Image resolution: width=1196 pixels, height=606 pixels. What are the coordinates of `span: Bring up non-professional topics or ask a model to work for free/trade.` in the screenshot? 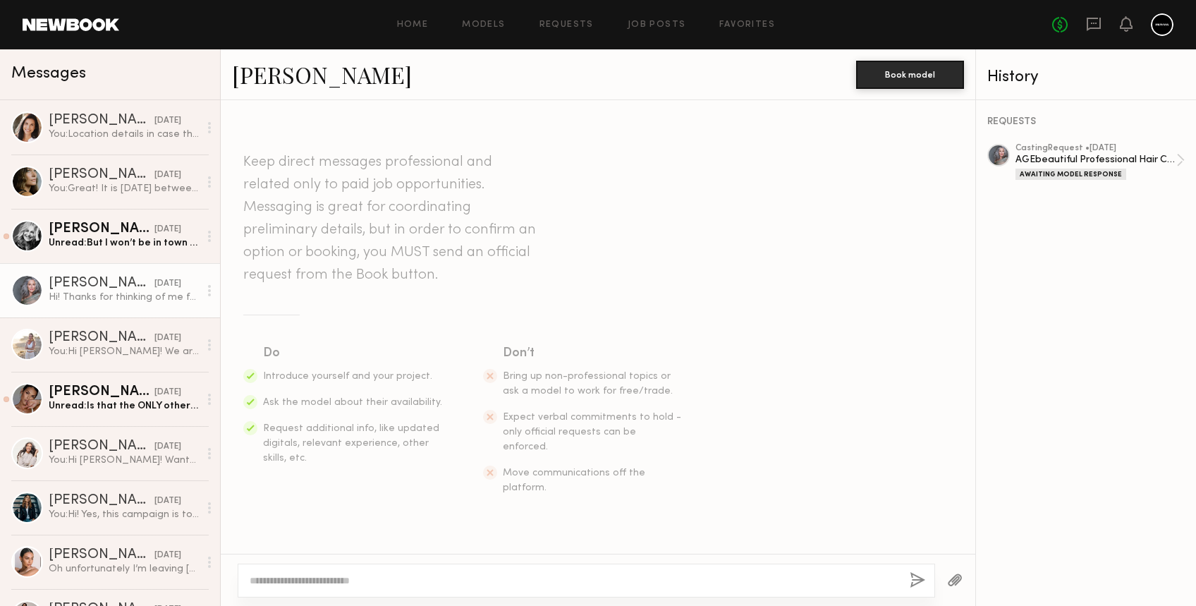 It's located at (588, 384).